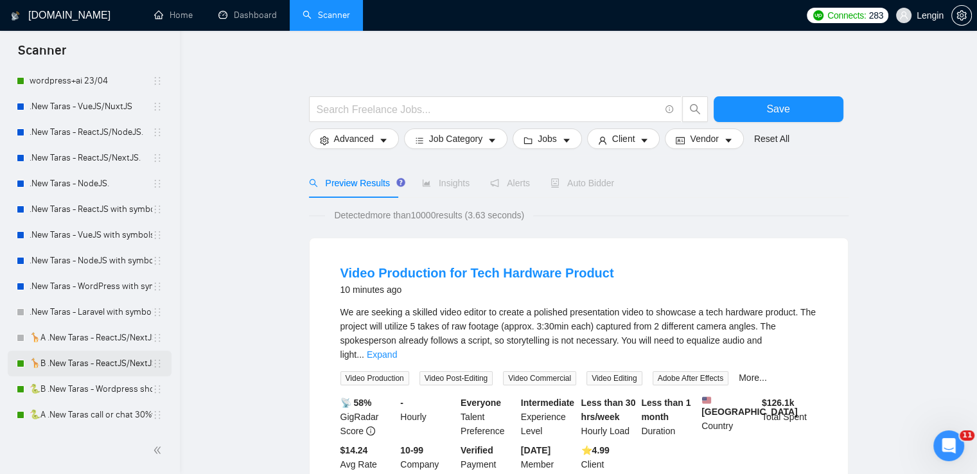 This screenshot has height=474, width=977. What do you see at coordinates (91, 184) in the screenshot?
I see `a: .New Taras - NodeJS.` at bounding box center [91, 184].